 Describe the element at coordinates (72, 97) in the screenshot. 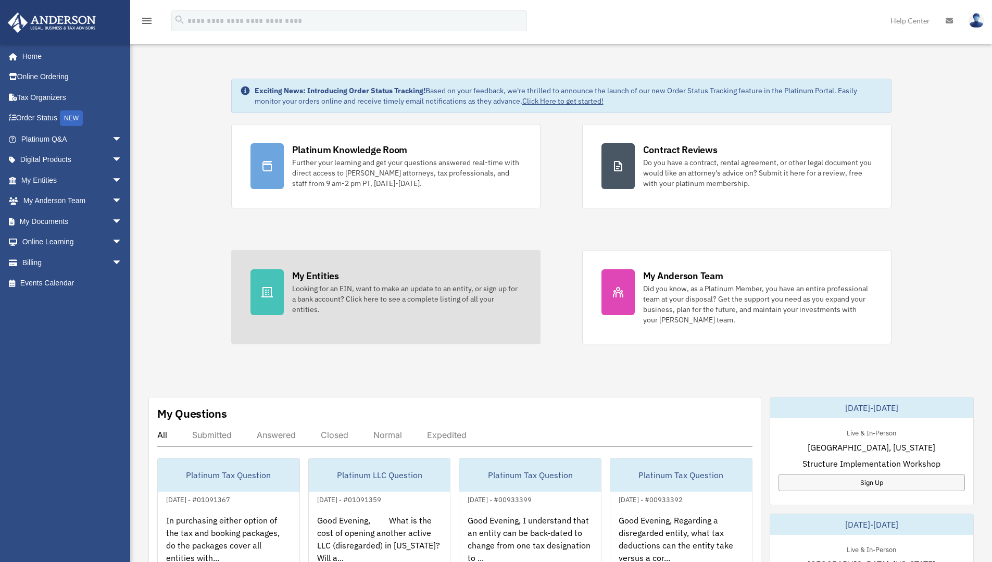

I see `a: Tax Organizers` at that location.